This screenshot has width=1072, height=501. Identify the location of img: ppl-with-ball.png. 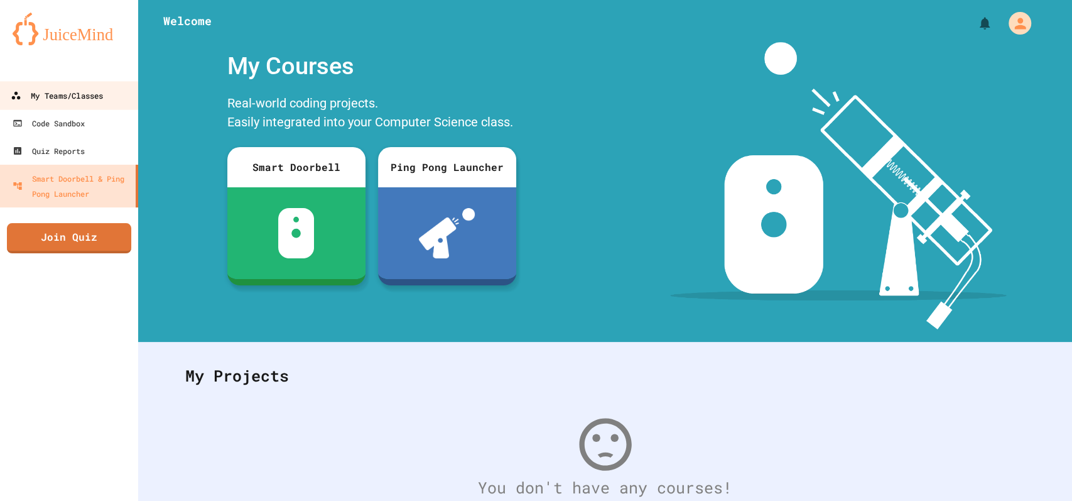
(446, 233).